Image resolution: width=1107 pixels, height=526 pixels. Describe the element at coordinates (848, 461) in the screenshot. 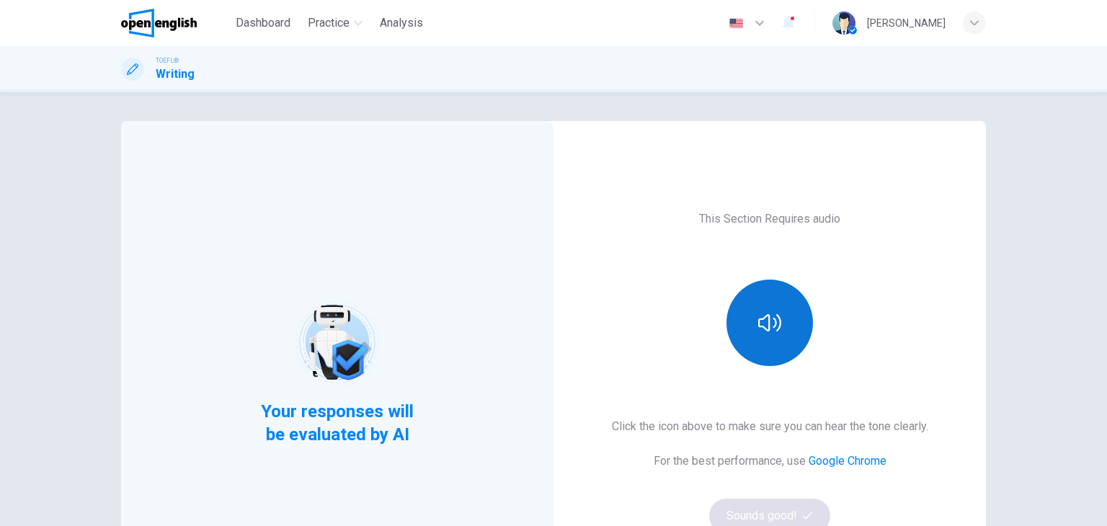

I see `a: Google Chrome` at that location.